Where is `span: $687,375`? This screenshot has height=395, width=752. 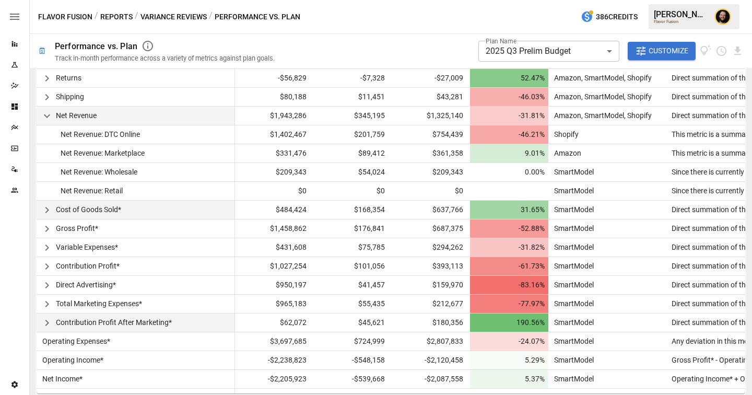 span: $687,375 is located at coordinates (431, 228).